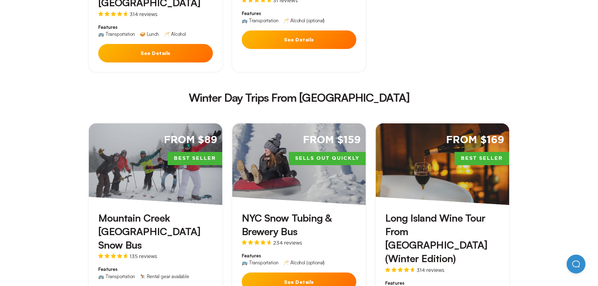 This screenshot has height=286, width=598. What do you see at coordinates (164, 276) in the screenshot?
I see `div: ⛷️ Rental gear available` at bounding box center [164, 276].